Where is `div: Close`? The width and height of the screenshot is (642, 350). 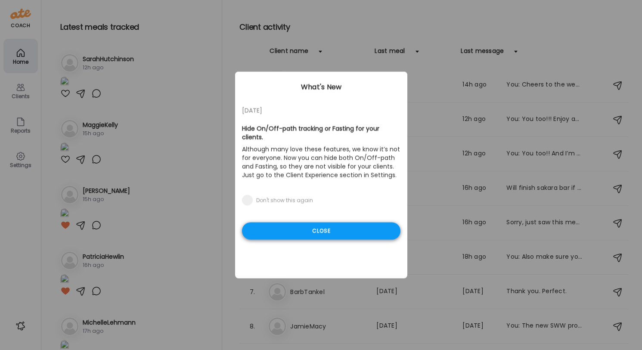
div: Close is located at coordinates (321, 231).